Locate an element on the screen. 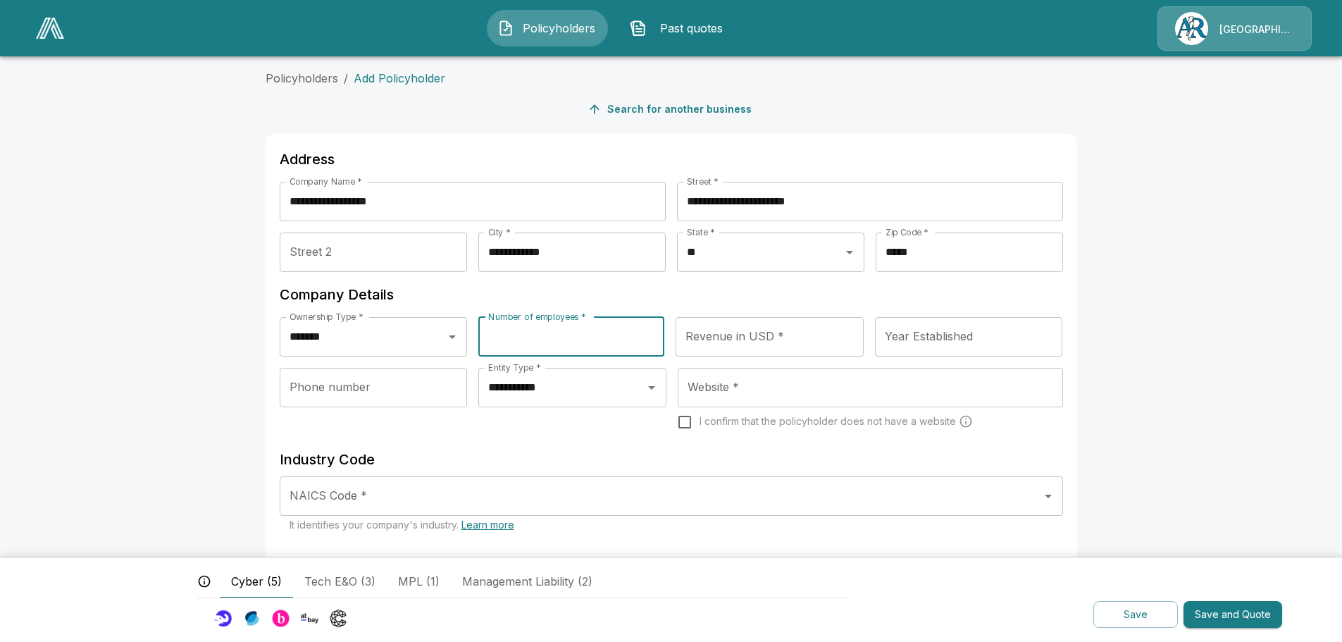 This screenshot has height=642, width=1342. h6: Industry Code is located at coordinates (671, 459).